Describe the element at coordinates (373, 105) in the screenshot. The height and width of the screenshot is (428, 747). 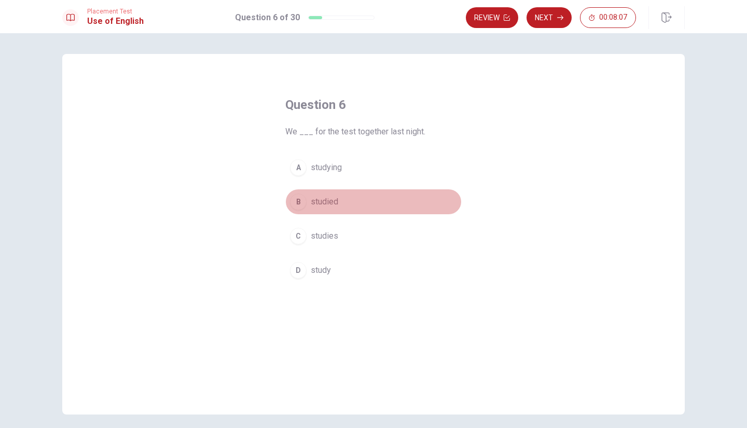
I see `h4: Question 6` at that location.